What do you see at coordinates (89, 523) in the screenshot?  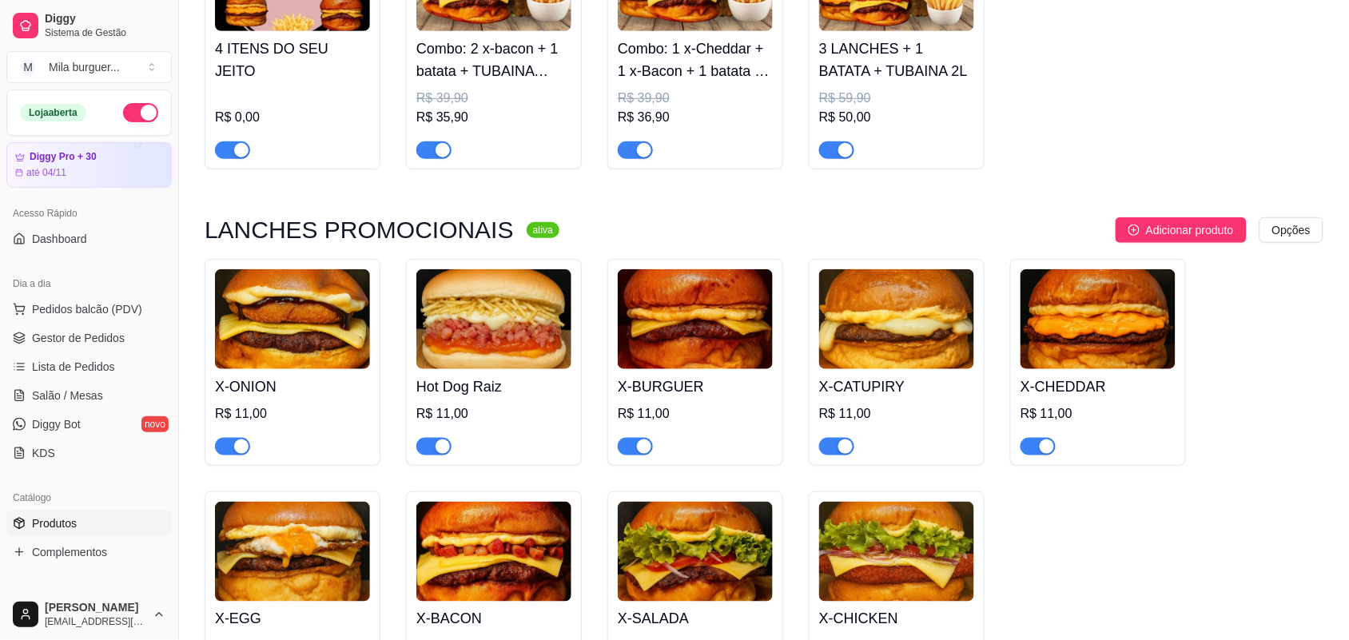 I see `a: Produtos` at bounding box center [89, 523].